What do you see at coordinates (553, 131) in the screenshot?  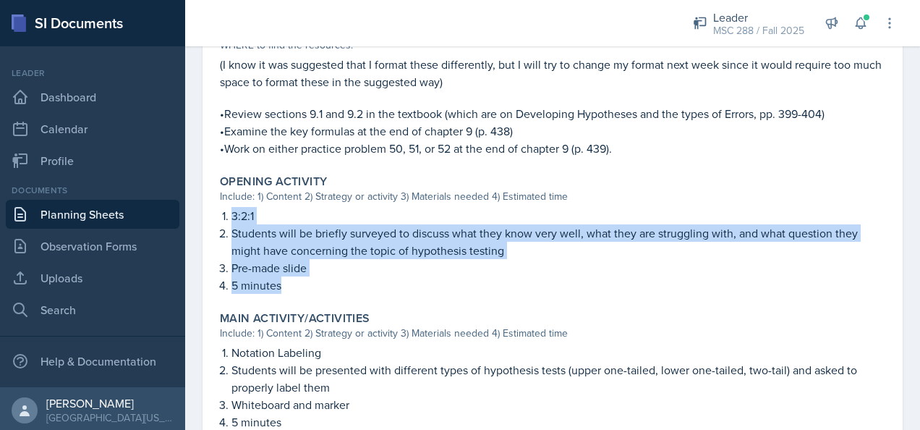 I see `p: •Examine the key formulas at the end of chapter 9 (p. 438)` at bounding box center [553, 131].